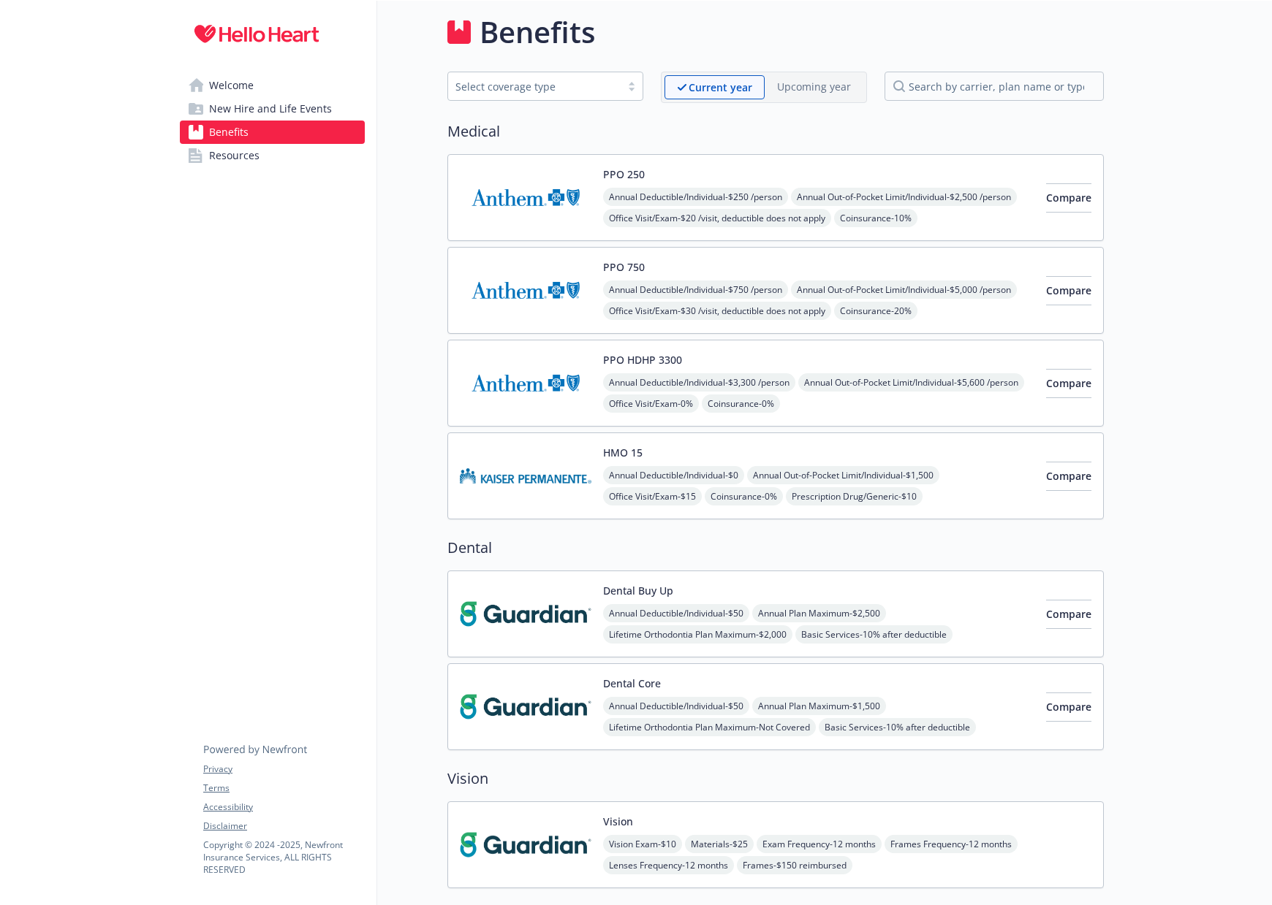 Image resolution: width=1272 pixels, height=905 pixels. What do you see at coordinates (618, 821) in the screenshot?
I see `button: Vision` at bounding box center [618, 821].